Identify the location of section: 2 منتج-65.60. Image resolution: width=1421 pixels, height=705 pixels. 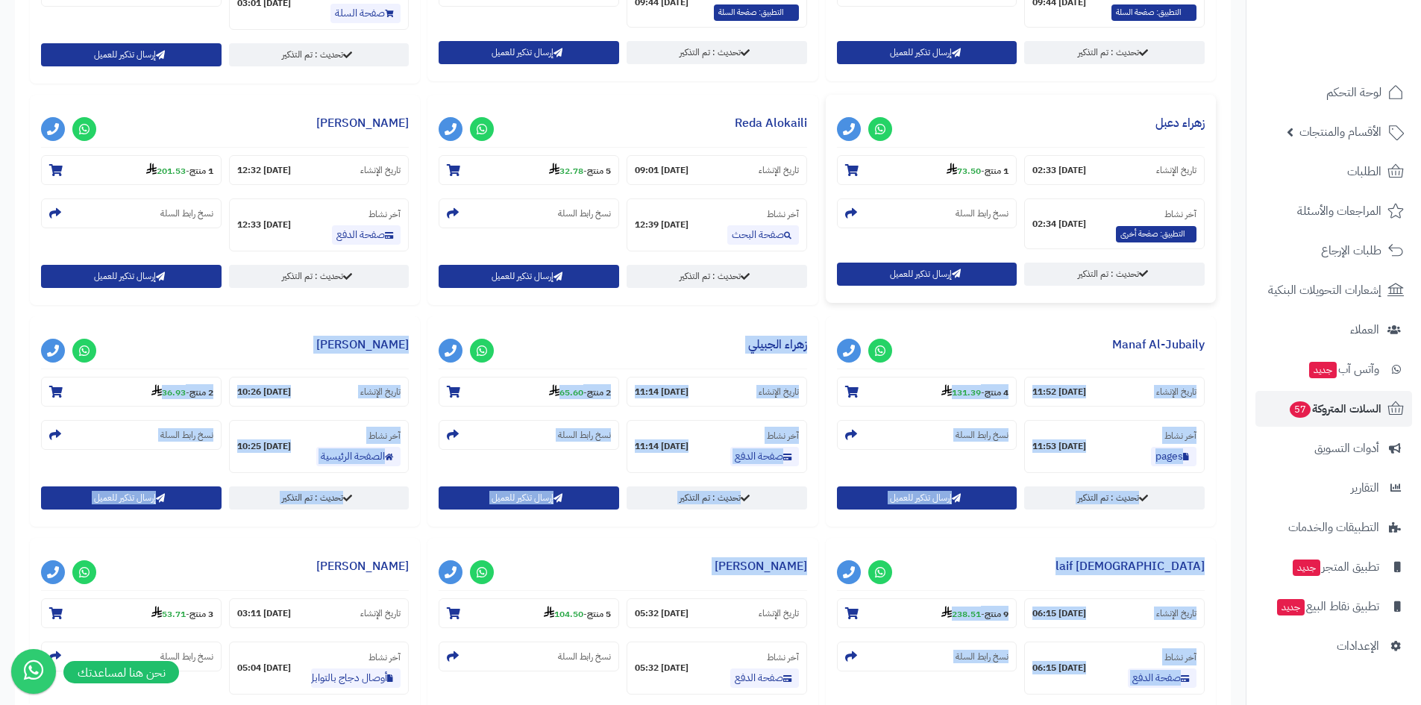
(529, 392).